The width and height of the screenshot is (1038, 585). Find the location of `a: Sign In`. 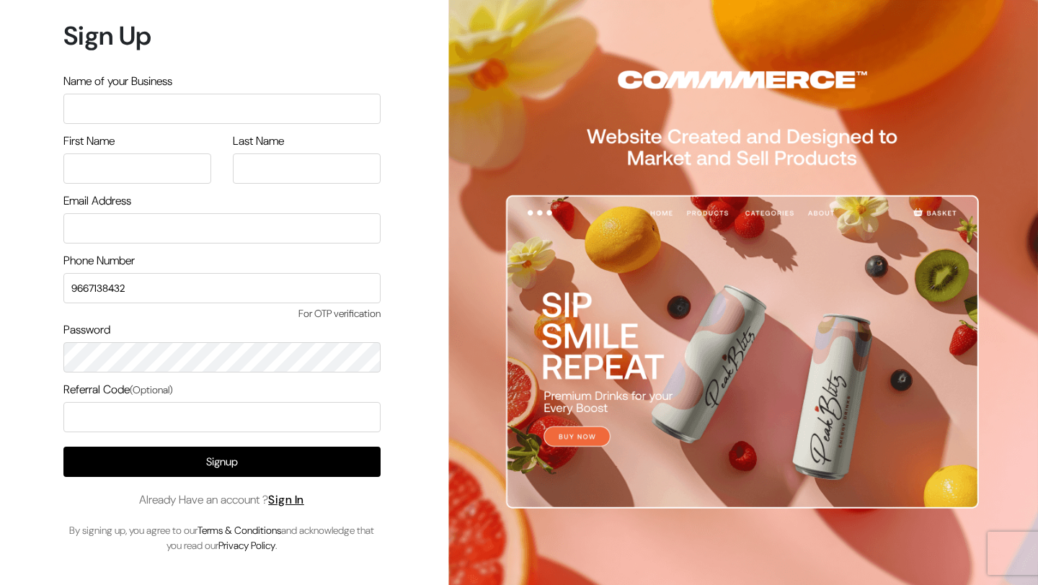

a: Sign In is located at coordinates (286, 499).